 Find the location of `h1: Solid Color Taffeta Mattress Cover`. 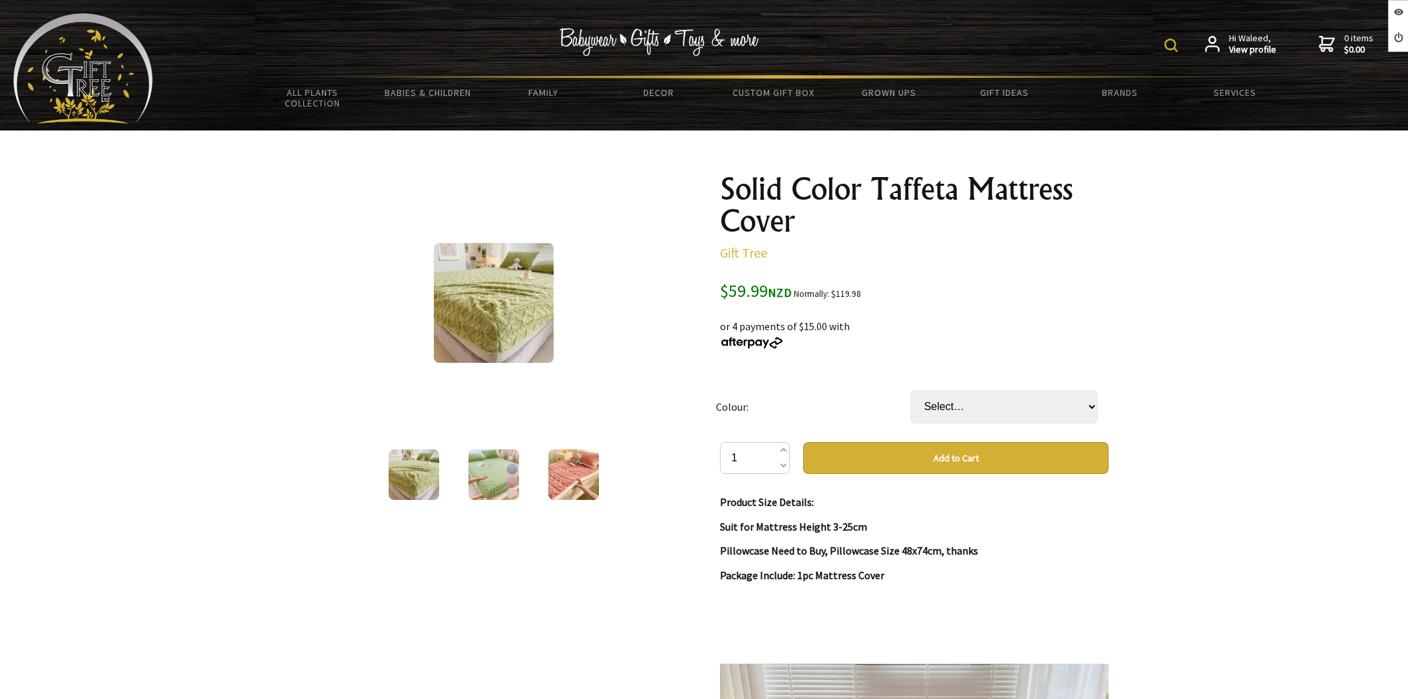

h1: Solid Color Taffeta Mattress Cover is located at coordinates (914, 205).